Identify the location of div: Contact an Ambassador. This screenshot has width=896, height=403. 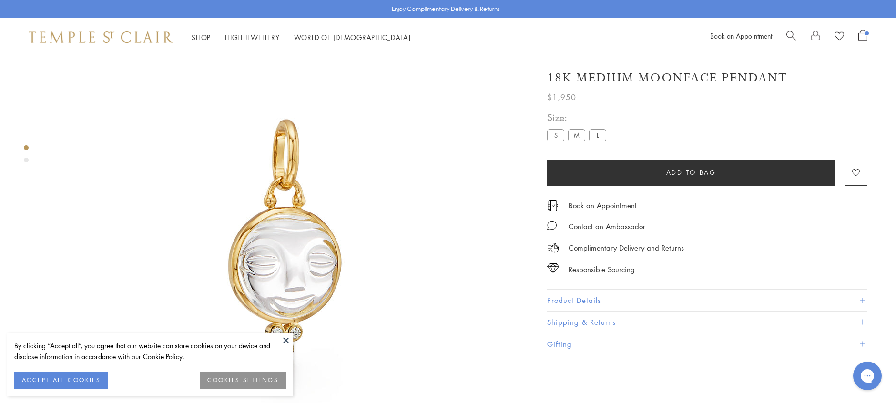
(607, 226).